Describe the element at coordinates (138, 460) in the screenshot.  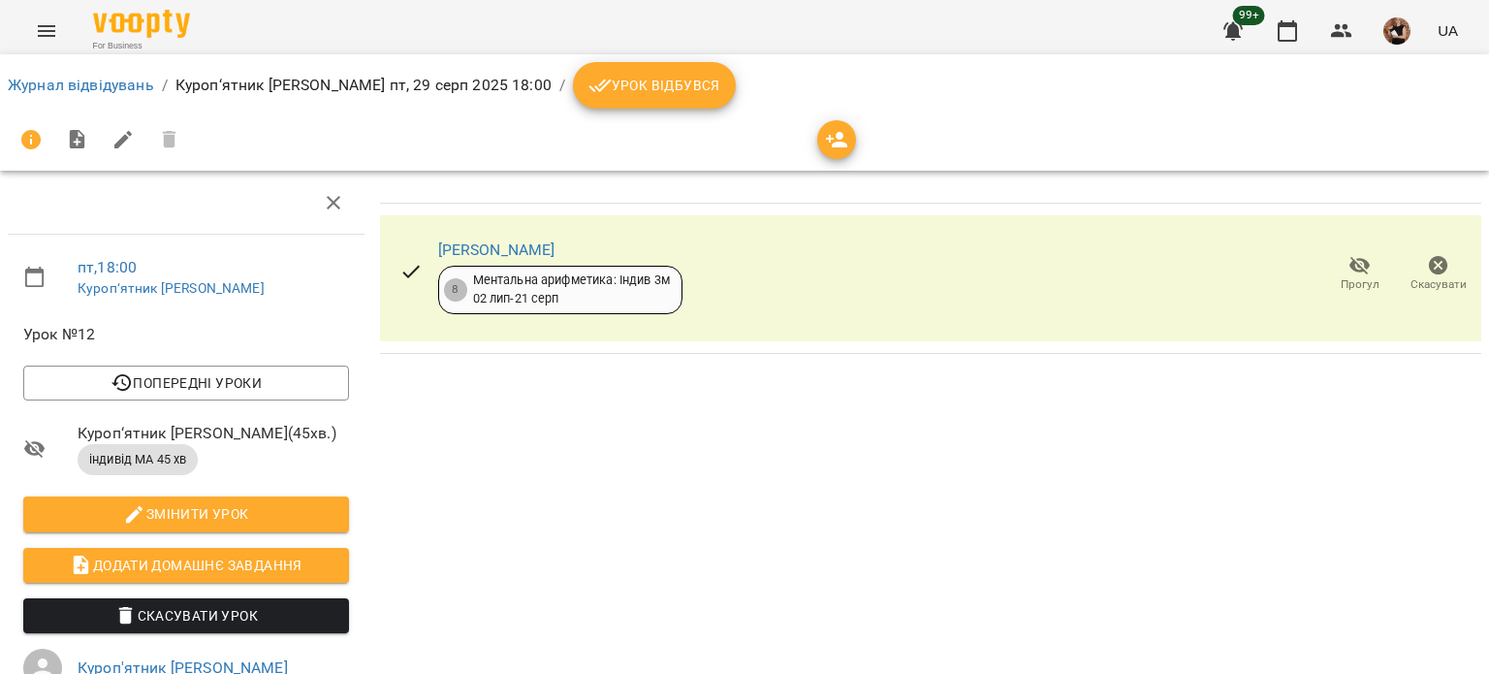
I see `span: індивід МА 45 хв` at that location.